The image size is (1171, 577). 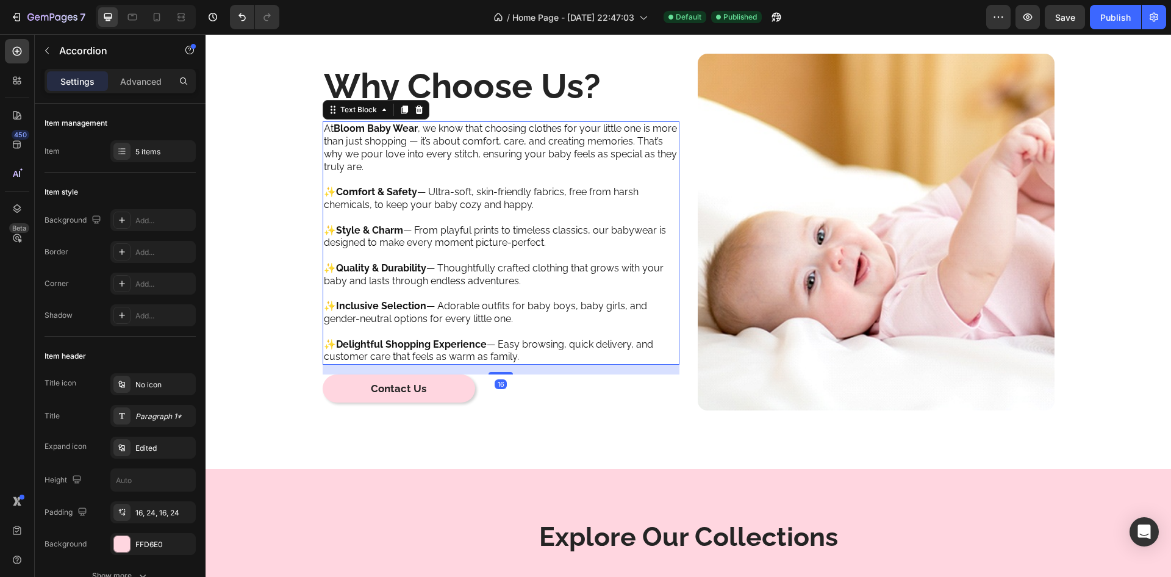 What do you see at coordinates (164, 448) in the screenshot?
I see `div: Edited` at bounding box center [164, 448].